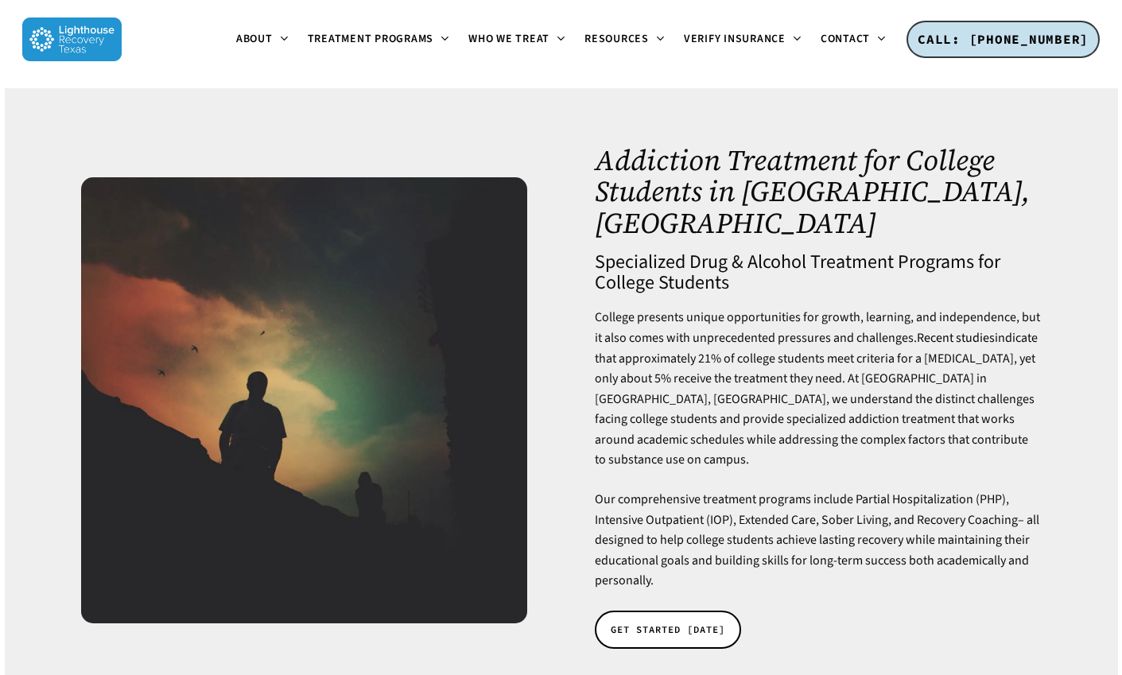 The image size is (1122, 675). I want to click on h4: Specialized Drug & Alcohol Treatment Programs for College Students, so click(817, 273).